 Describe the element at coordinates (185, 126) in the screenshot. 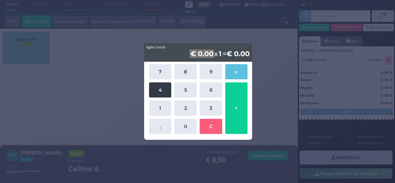

I see `button: 0` at that location.